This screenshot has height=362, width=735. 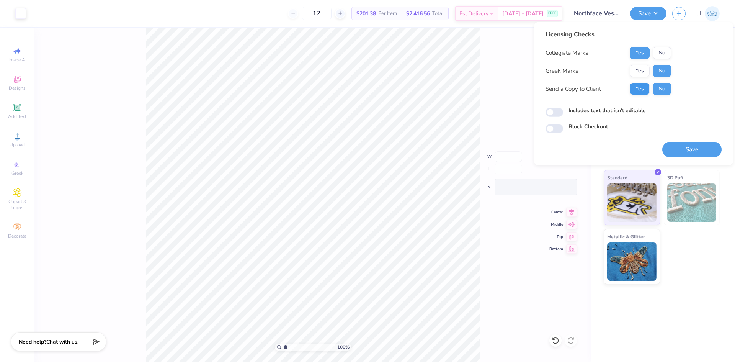 I want to click on span: Middle, so click(x=556, y=224).